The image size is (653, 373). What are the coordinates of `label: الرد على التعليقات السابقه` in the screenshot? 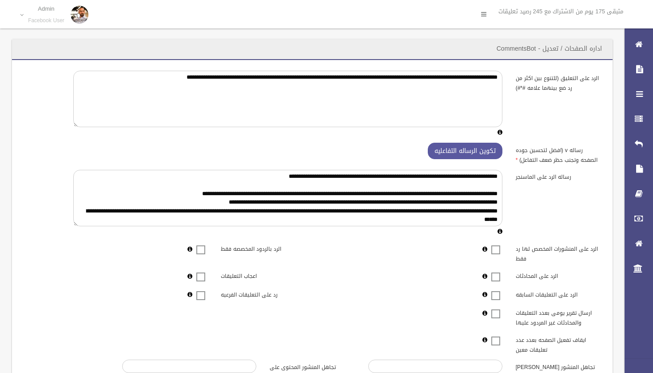 It's located at (558, 293).